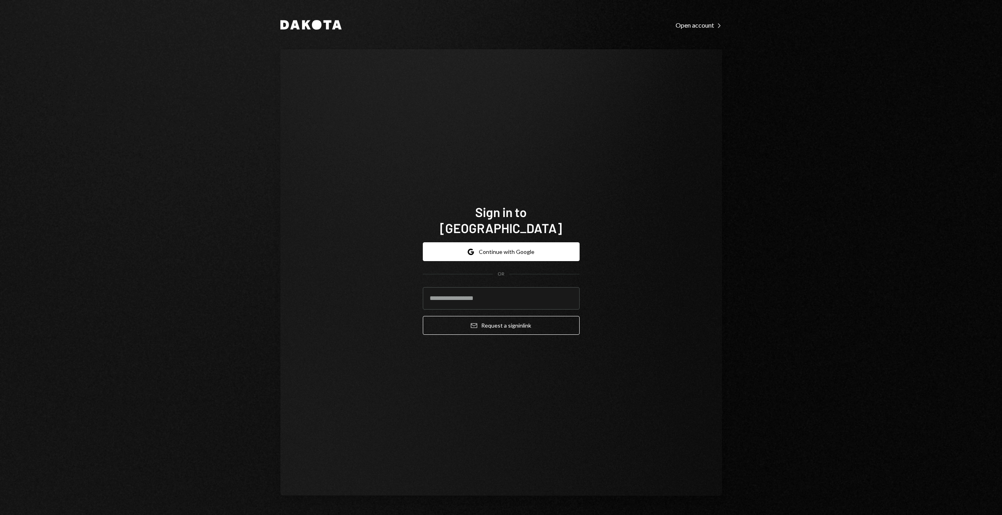 The image size is (1002, 515). I want to click on div: OR, so click(501, 274).